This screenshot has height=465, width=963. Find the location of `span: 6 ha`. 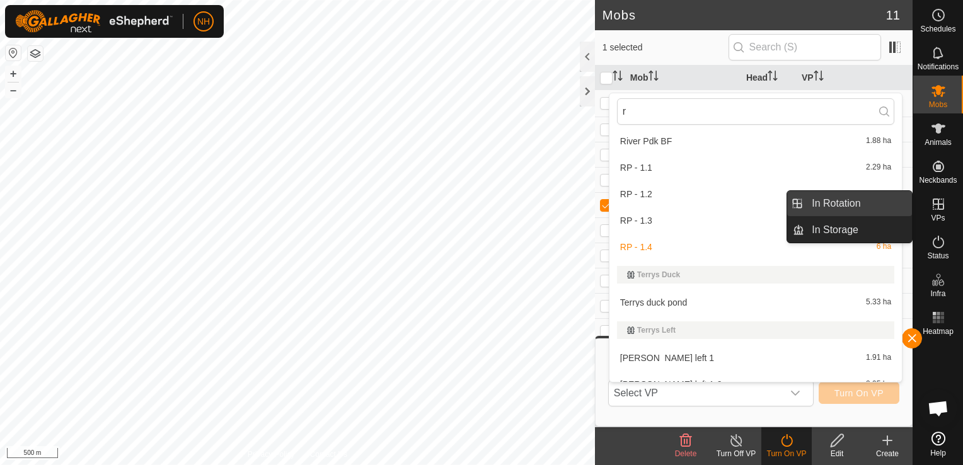

span: 6 ha is located at coordinates (884, 247).